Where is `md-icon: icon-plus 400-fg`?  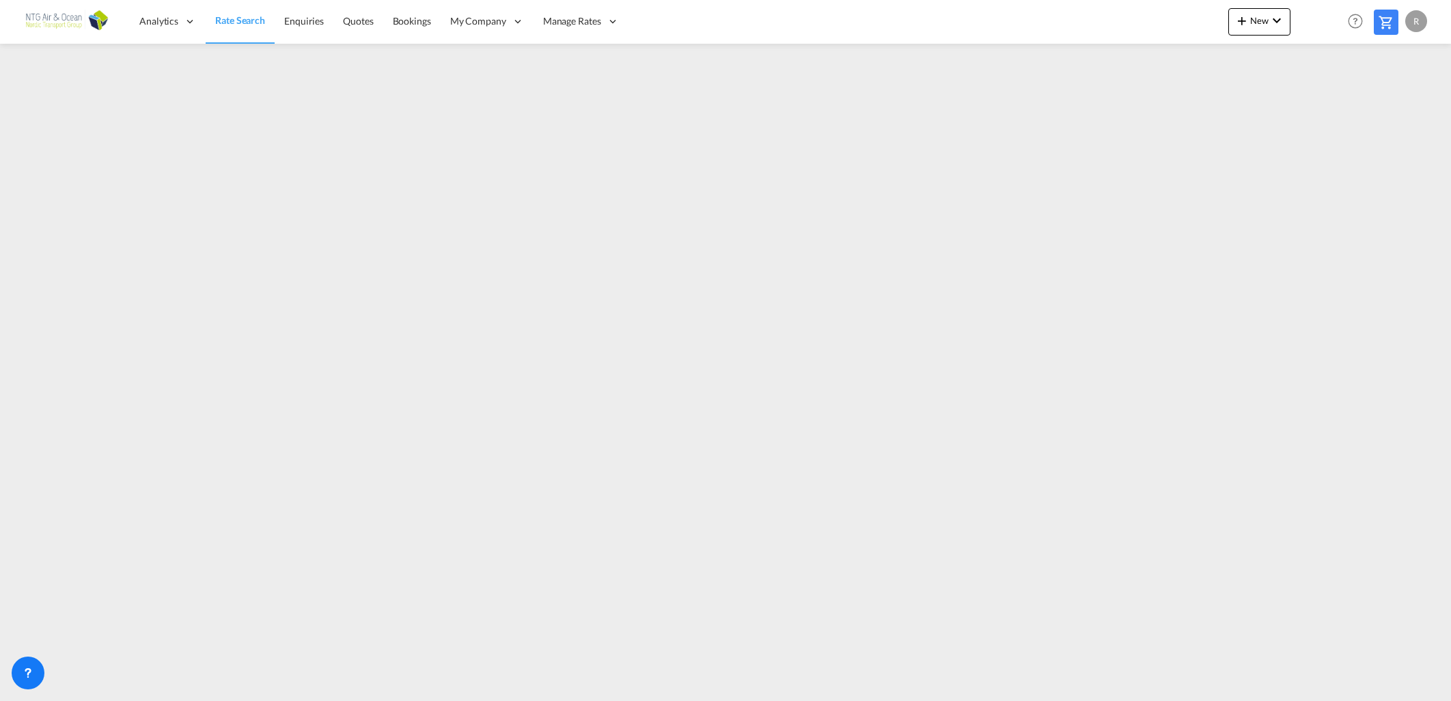
md-icon: icon-plus 400-fg is located at coordinates (1242, 20).